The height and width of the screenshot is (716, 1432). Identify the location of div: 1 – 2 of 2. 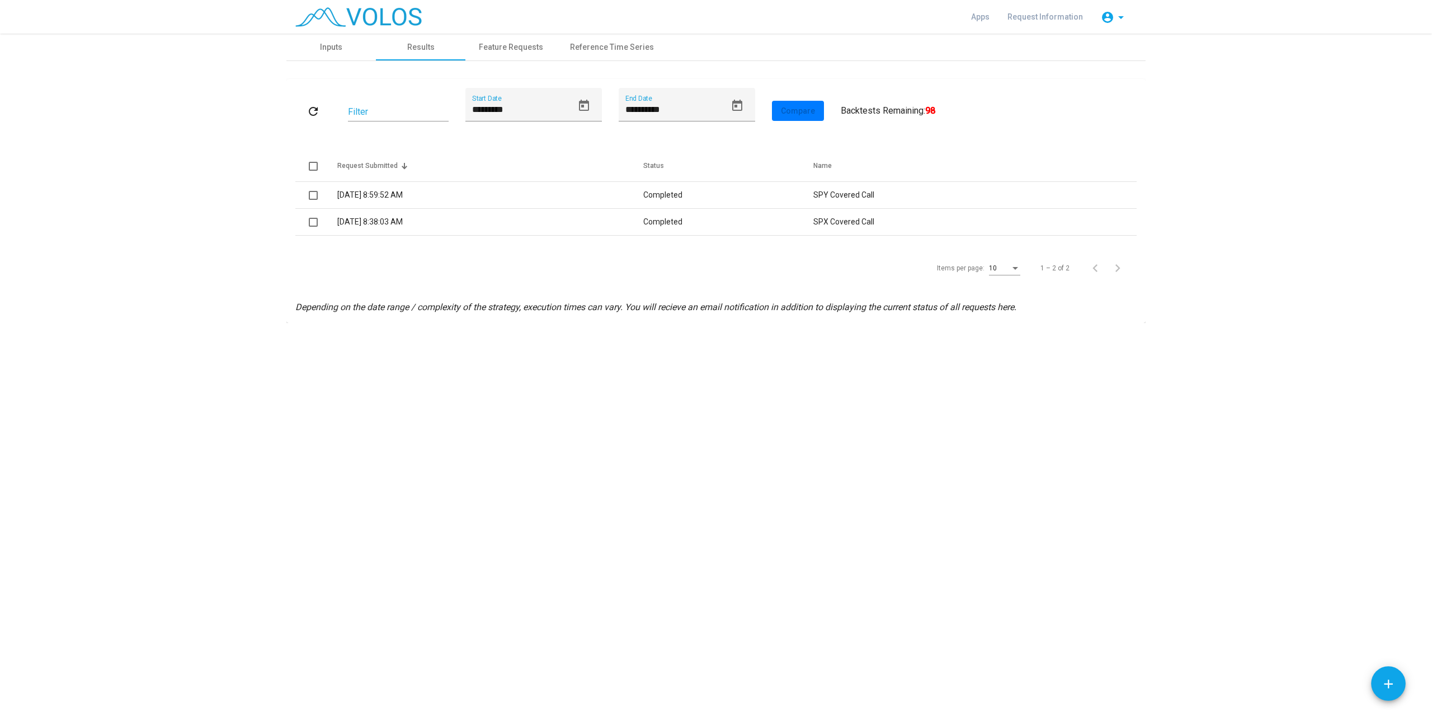
(1055, 268).